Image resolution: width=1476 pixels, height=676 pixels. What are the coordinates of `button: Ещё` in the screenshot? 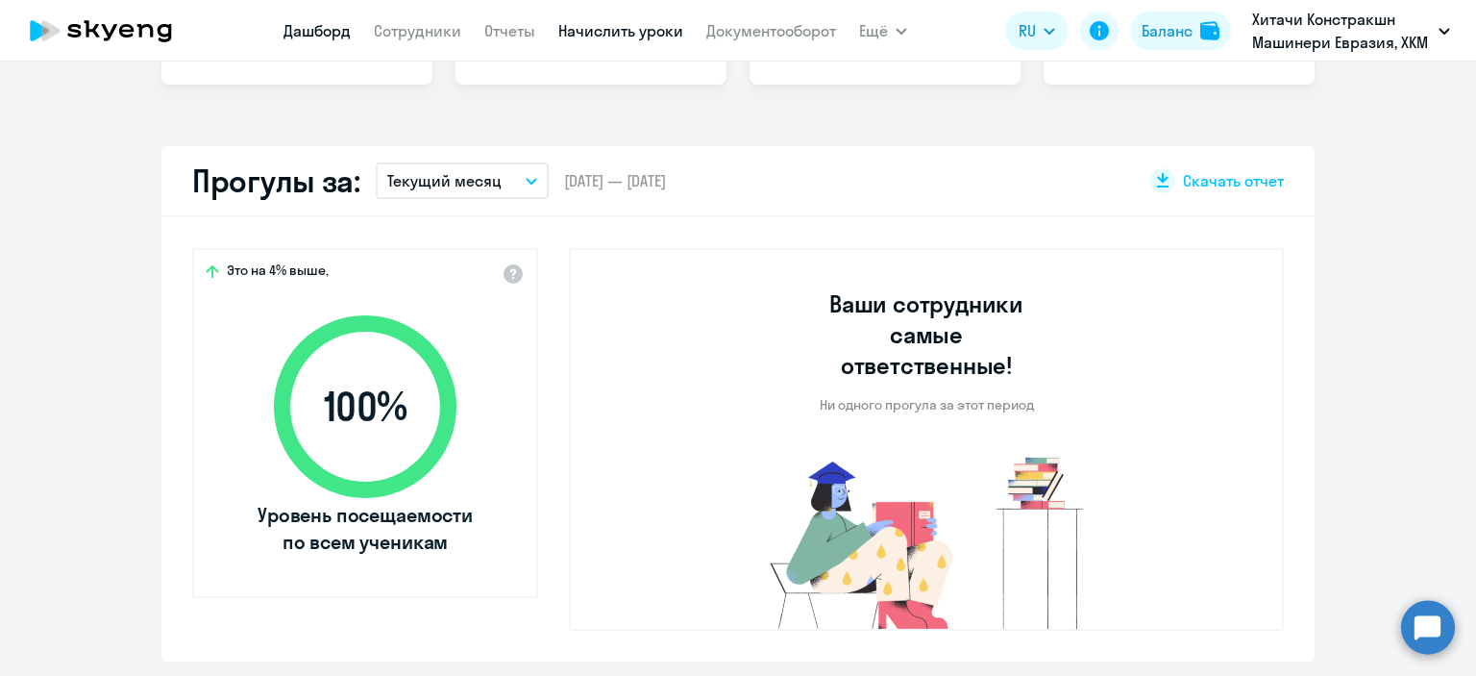 It's located at (883, 31).